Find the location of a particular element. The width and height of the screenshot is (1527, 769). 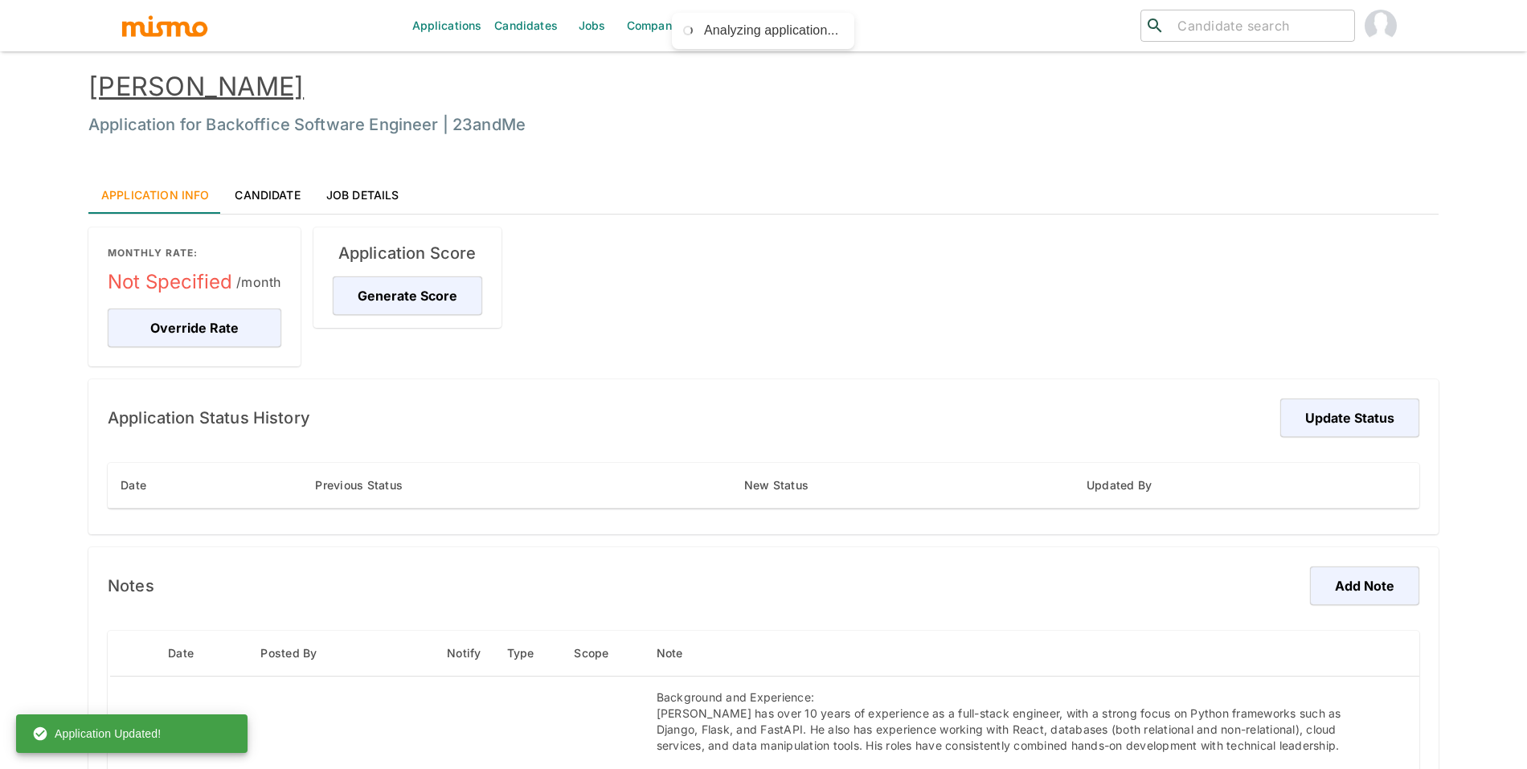

button: Add Note is located at coordinates (1364, 586).